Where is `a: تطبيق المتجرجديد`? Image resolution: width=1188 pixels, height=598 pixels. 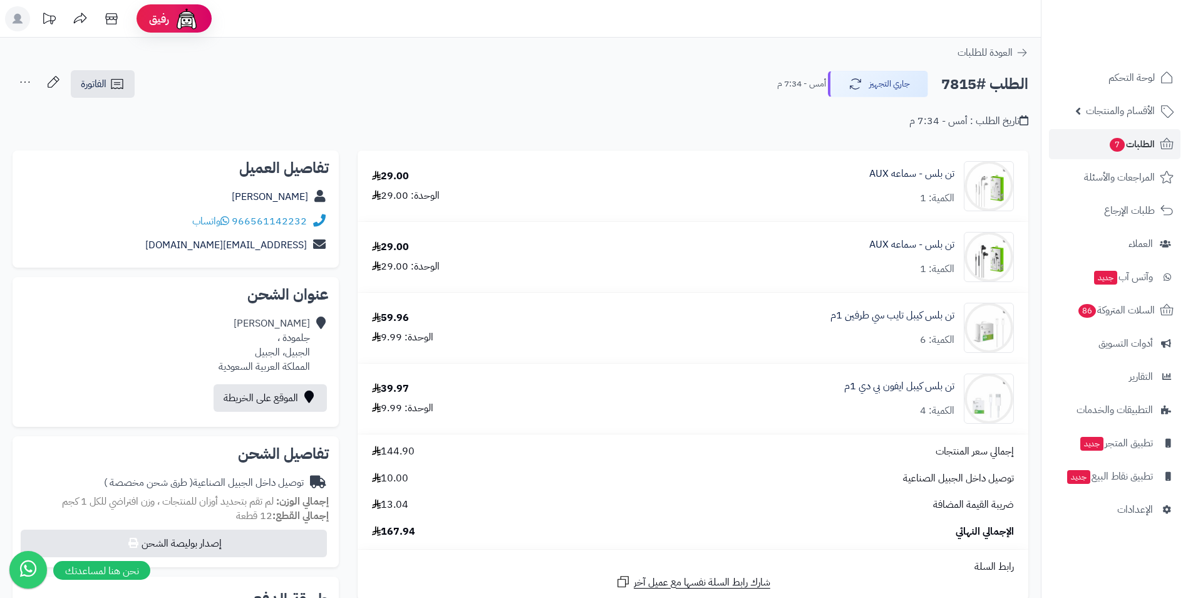 a: تطبيق المتجرجديد is located at coordinates (1115, 443).